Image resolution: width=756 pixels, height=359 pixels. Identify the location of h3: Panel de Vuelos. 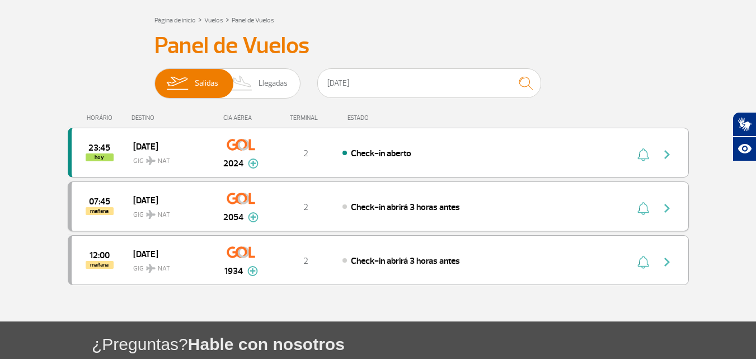
(378, 46).